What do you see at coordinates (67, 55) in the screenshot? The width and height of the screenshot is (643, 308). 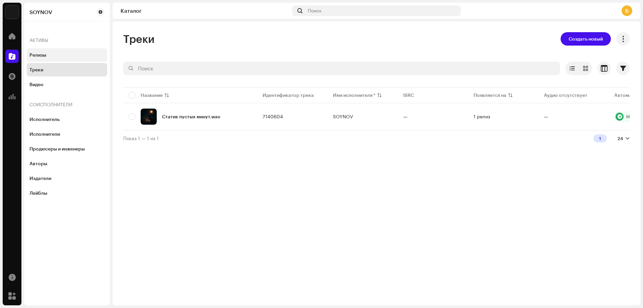 I see `re-m-nav-item: Релизы` at bounding box center [67, 55].